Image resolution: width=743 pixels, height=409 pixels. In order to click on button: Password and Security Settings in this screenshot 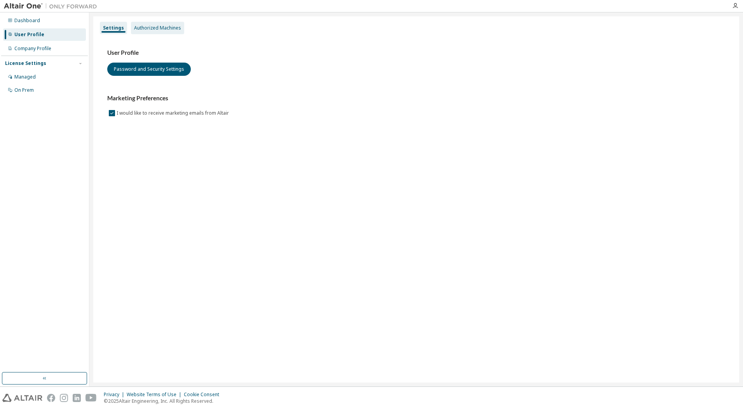, I will do `click(149, 69)`.